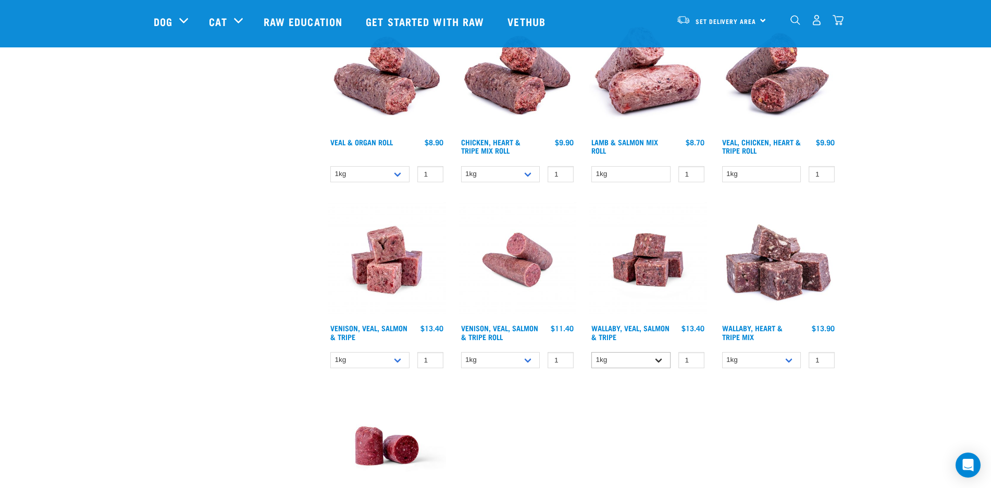  What do you see at coordinates (362, 142) in the screenshot?
I see `a: Veal & Organ Roll` at bounding box center [362, 142].